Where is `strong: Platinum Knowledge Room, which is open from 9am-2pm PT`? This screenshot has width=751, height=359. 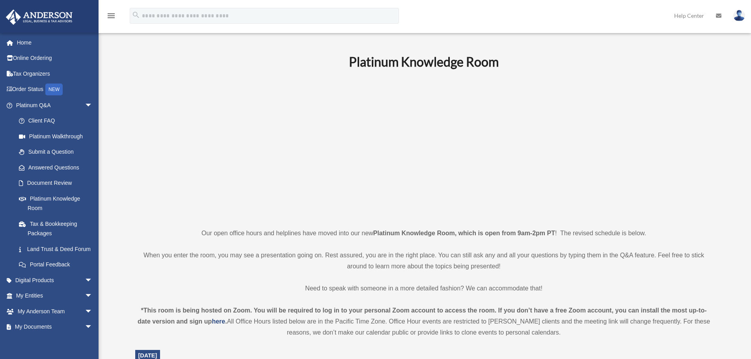
strong: Platinum Knowledge Room, which is open from 9am-2pm PT is located at coordinates (464, 233).